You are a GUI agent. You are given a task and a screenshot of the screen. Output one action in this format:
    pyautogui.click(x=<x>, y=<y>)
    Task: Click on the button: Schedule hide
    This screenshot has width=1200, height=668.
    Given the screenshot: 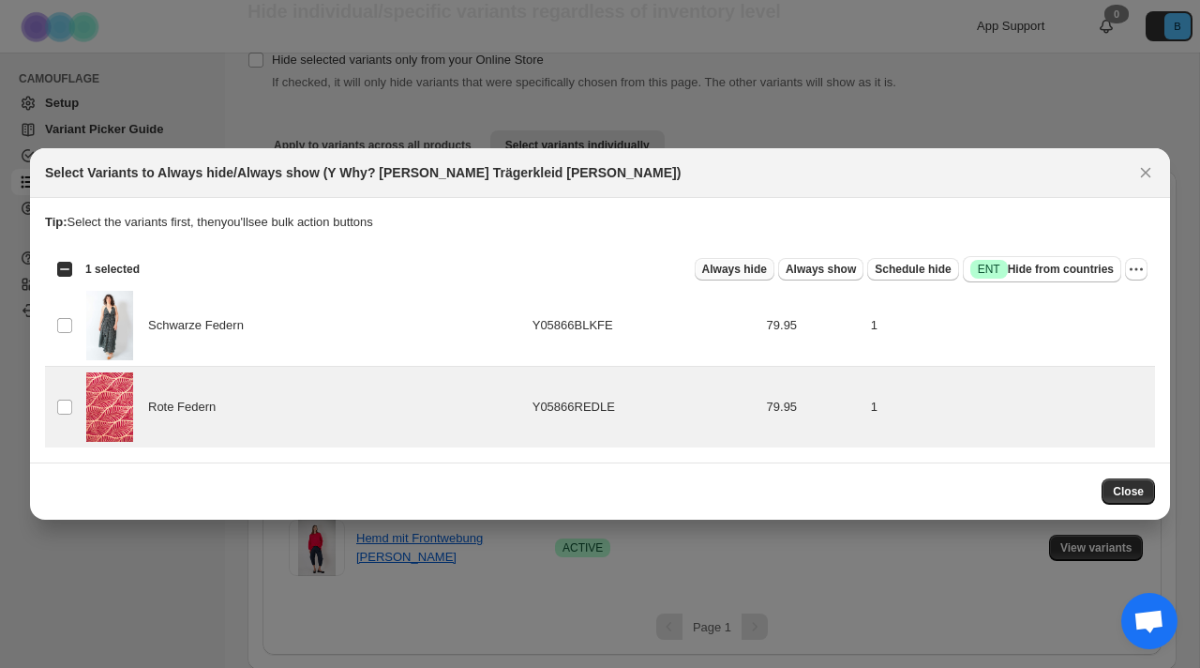 What is the action you would take?
    pyautogui.click(x=912, y=269)
    